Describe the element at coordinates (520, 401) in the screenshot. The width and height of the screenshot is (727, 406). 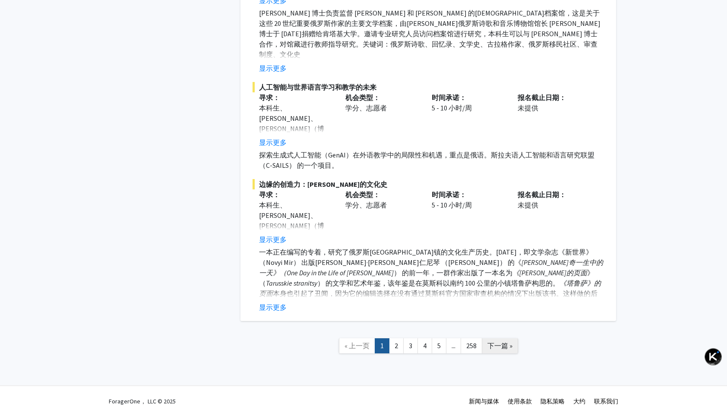
I see `a: 使用条款` at that location.